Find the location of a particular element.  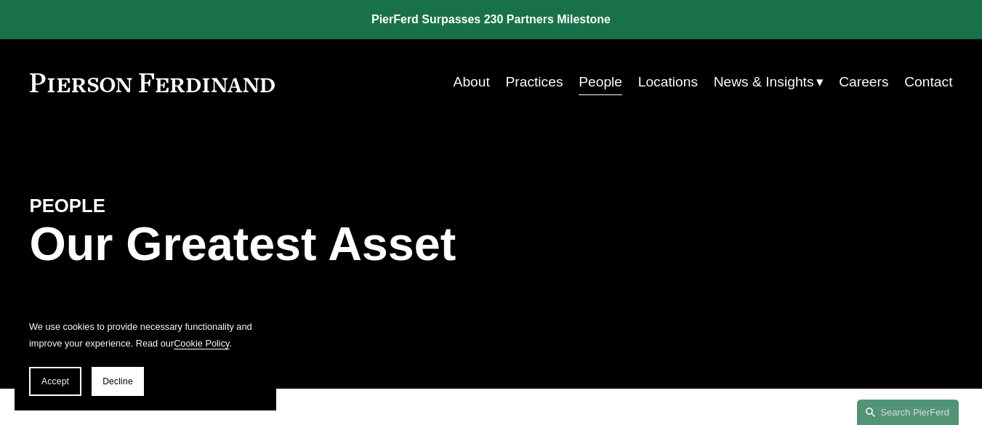

h1: Our Greatest Asset is located at coordinates (337, 244).